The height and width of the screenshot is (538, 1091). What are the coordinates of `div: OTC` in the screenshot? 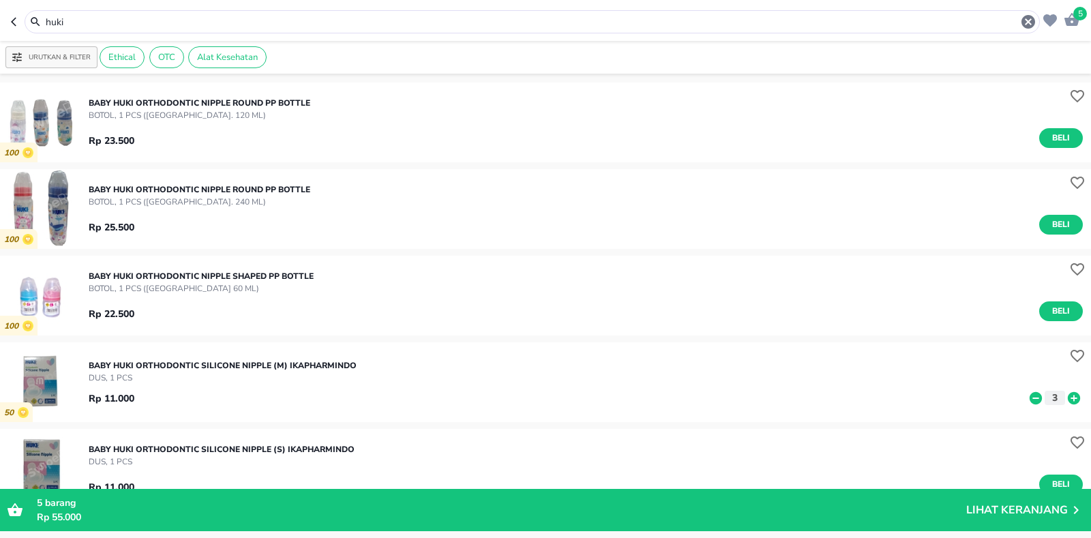 It's located at (166, 57).